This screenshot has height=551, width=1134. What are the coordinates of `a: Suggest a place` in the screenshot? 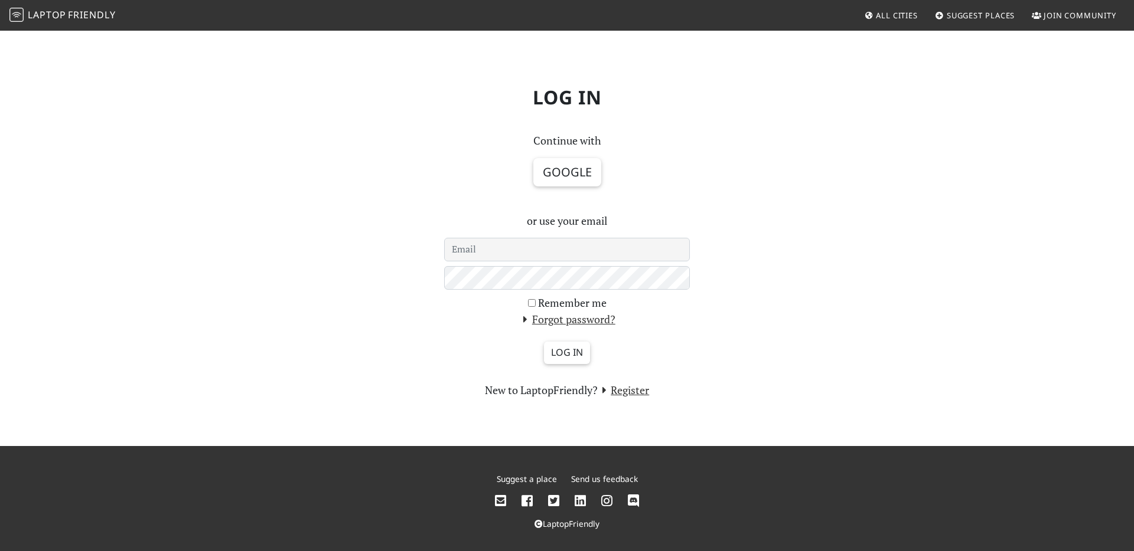 It's located at (527, 479).